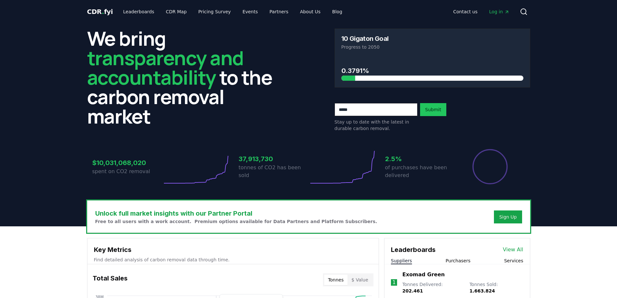 This screenshot has width=617, height=298. What do you see at coordinates (165, 67) in the screenshot?
I see `span: transparency and accountability` at bounding box center [165, 67].